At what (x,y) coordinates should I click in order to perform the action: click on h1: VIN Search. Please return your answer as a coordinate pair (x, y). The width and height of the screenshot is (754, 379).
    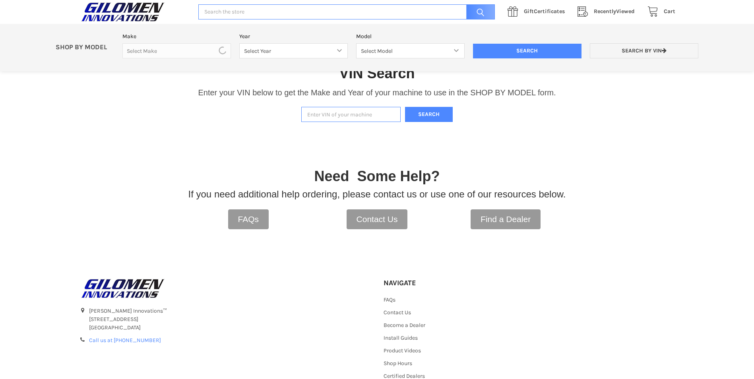
    Looking at the image, I should click on (377, 73).